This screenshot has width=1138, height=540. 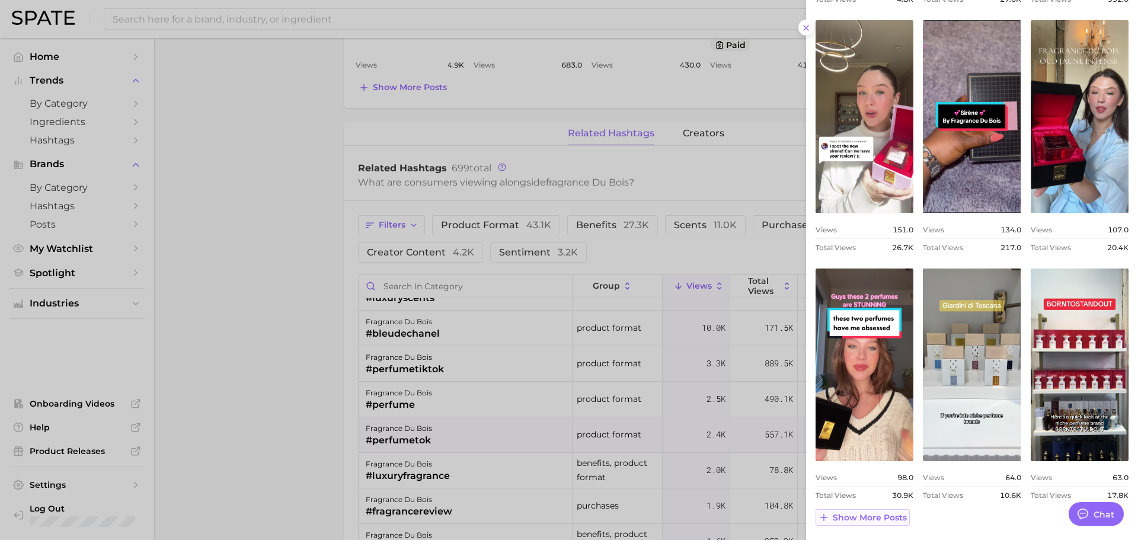 I want to click on span: 26.7k, so click(x=903, y=247).